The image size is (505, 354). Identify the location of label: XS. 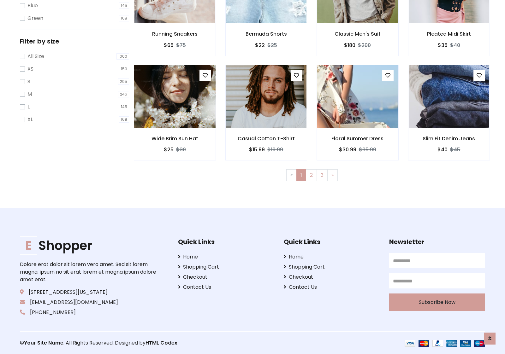
(30, 69).